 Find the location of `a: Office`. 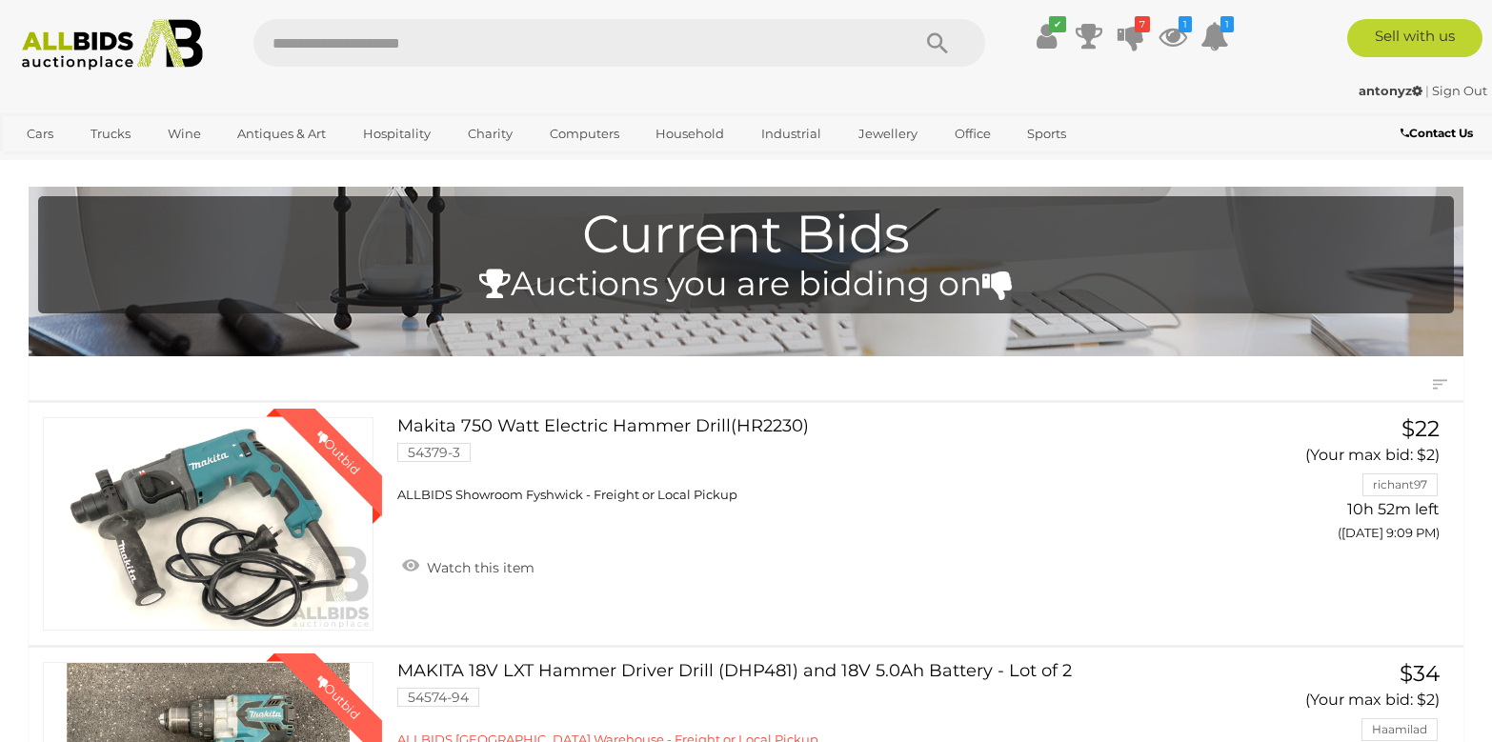

a: Office is located at coordinates (973, 133).